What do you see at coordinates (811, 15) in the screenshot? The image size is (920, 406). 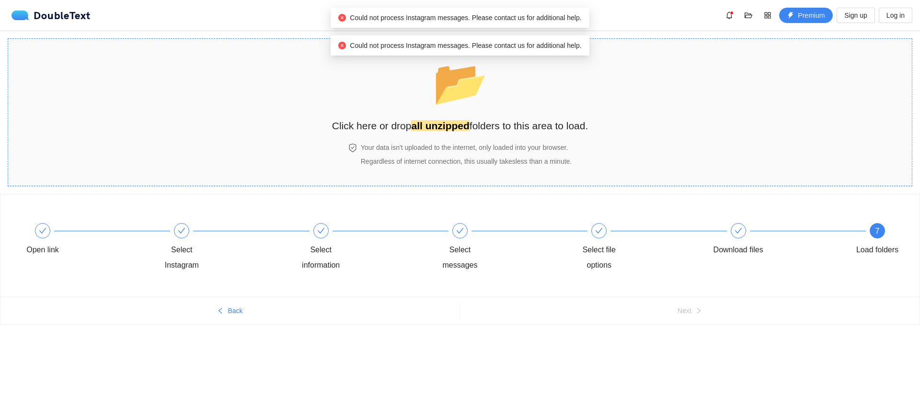 I see `span: Premium` at bounding box center [811, 15].